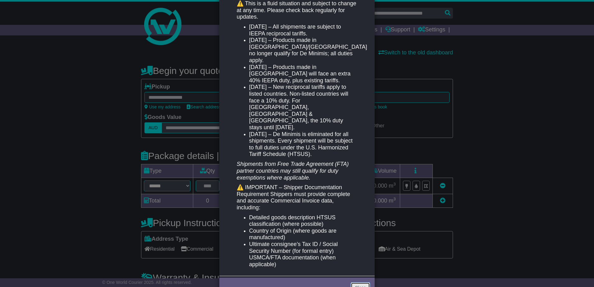 This screenshot has height=287, width=594. What do you see at coordinates (297, 197) in the screenshot?
I see `p: ⚠️ IMPORTANT – Shipper Documentation Requirement Shippers must provide complete and accurate Comm...` at bounding box center [297, 197].